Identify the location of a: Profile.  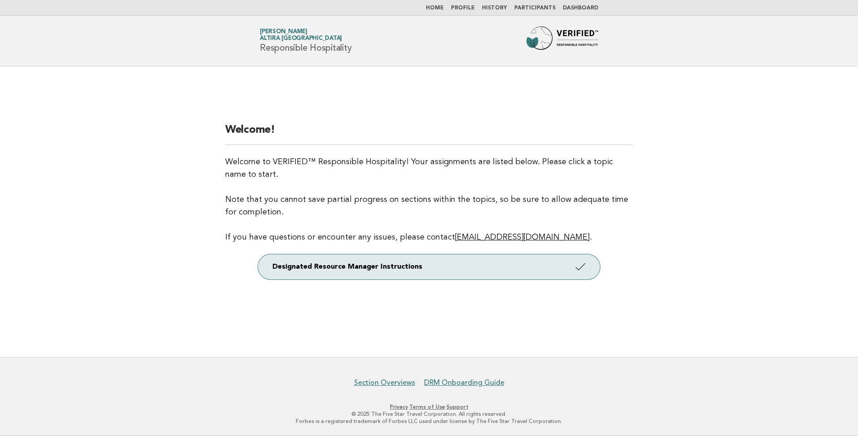
(463, 8).